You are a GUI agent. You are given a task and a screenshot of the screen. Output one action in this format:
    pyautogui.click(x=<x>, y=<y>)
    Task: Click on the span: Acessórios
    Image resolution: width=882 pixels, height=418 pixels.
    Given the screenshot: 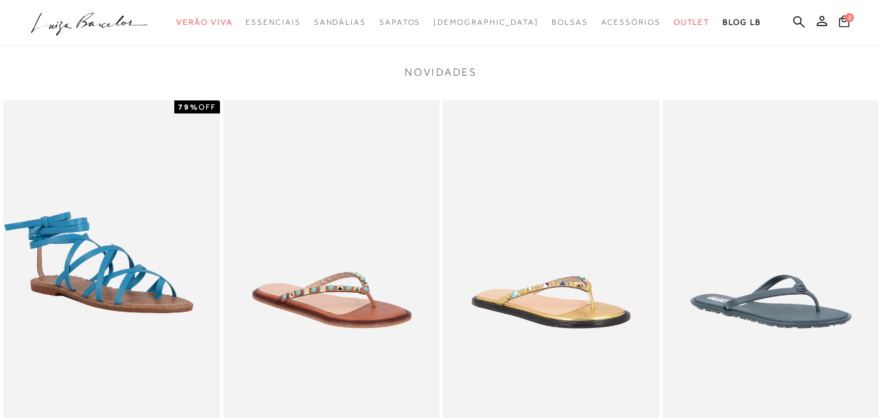 What is the action you would take?
    pyautogui.click(x=630, y=22)
    